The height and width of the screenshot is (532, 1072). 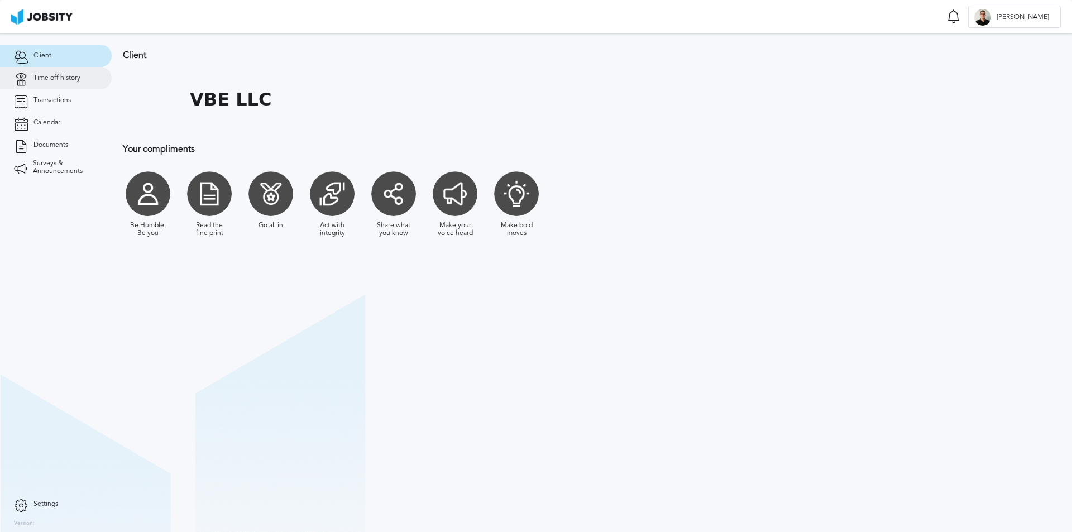 I want to click on div: Share what you know, so click(x=394, y=230).